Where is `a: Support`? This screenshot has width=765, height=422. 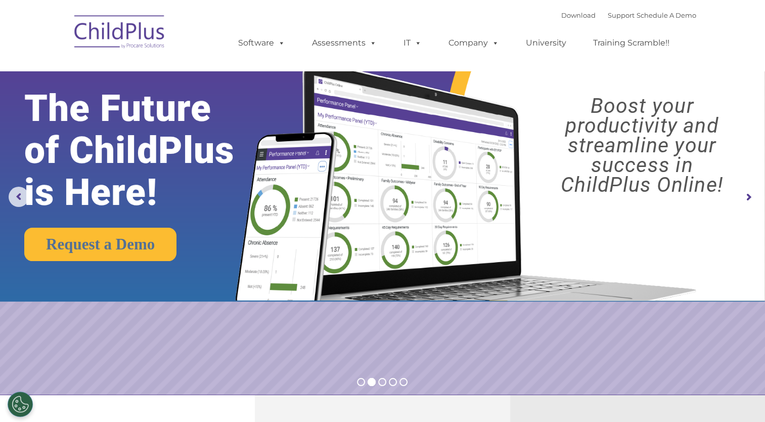
a: Support is located at coordinates (621, 15).